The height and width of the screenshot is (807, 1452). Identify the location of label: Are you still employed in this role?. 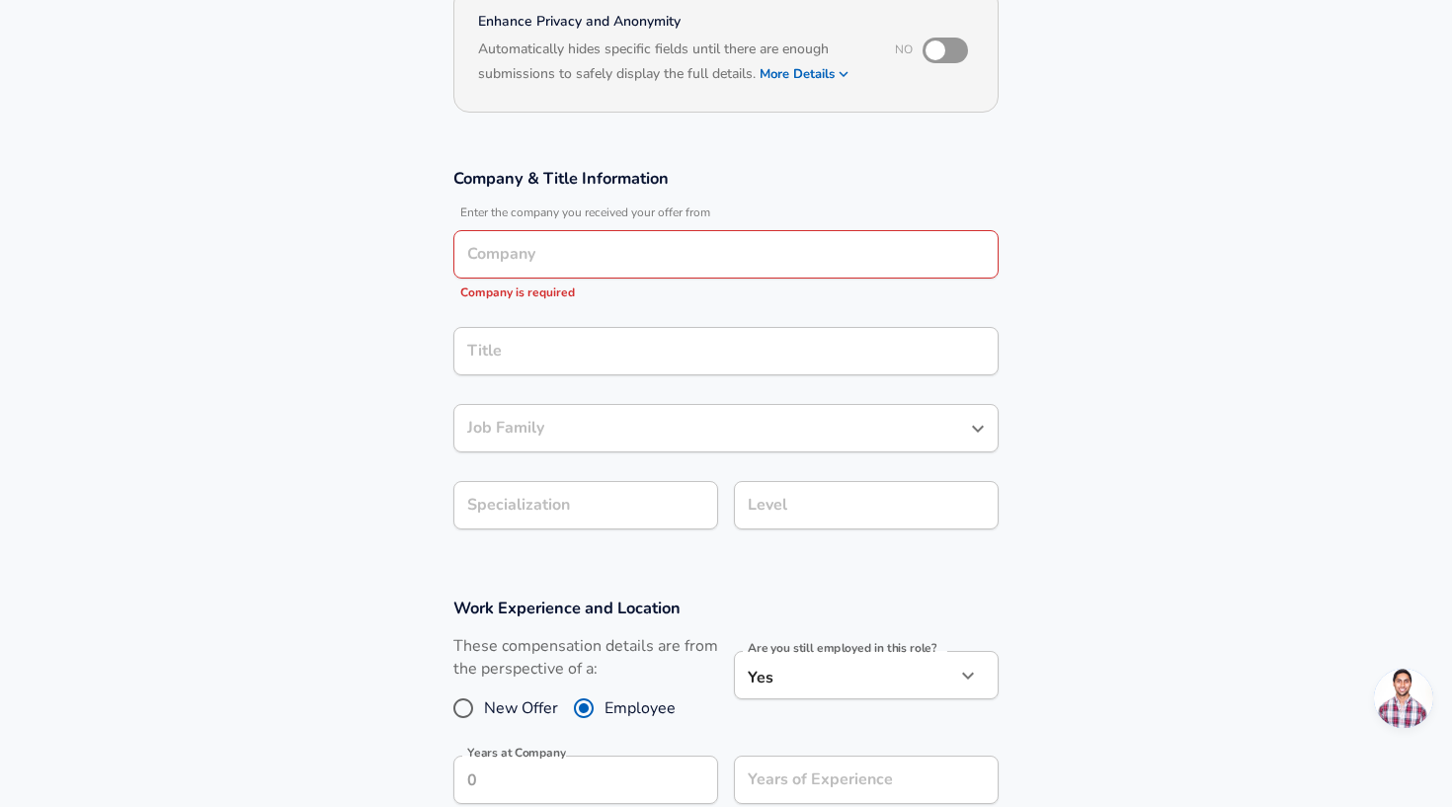
(842, 648).